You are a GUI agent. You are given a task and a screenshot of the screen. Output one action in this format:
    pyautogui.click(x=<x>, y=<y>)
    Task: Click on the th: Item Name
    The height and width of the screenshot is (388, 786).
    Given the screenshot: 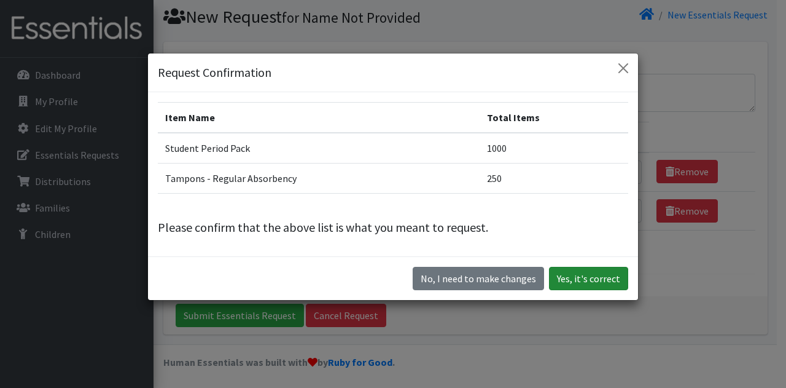 What is the action you would take?
    pyautogui.click(x=319, y=118)
    